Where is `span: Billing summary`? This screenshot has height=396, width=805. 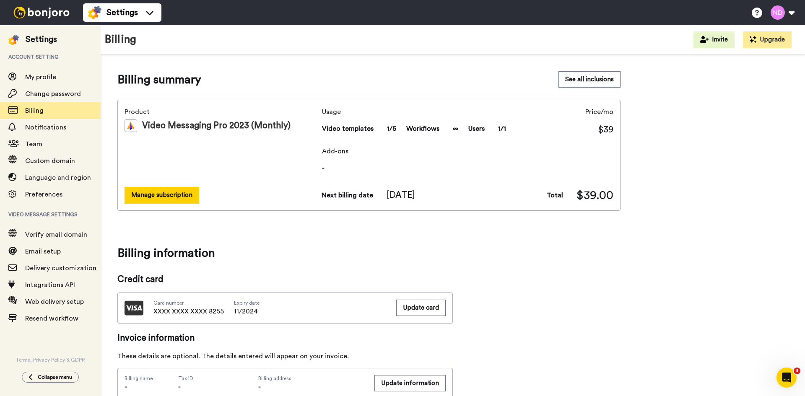 span: Billing summary is located at coordinates (159, 80).